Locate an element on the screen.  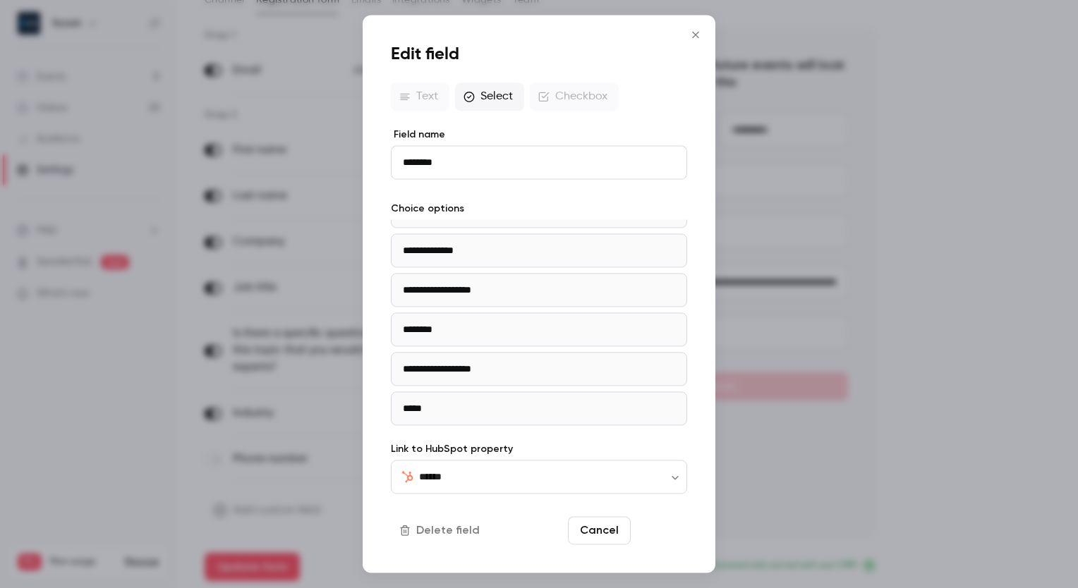
label: Link to HubSpot property is located at coordinates (539, 449).